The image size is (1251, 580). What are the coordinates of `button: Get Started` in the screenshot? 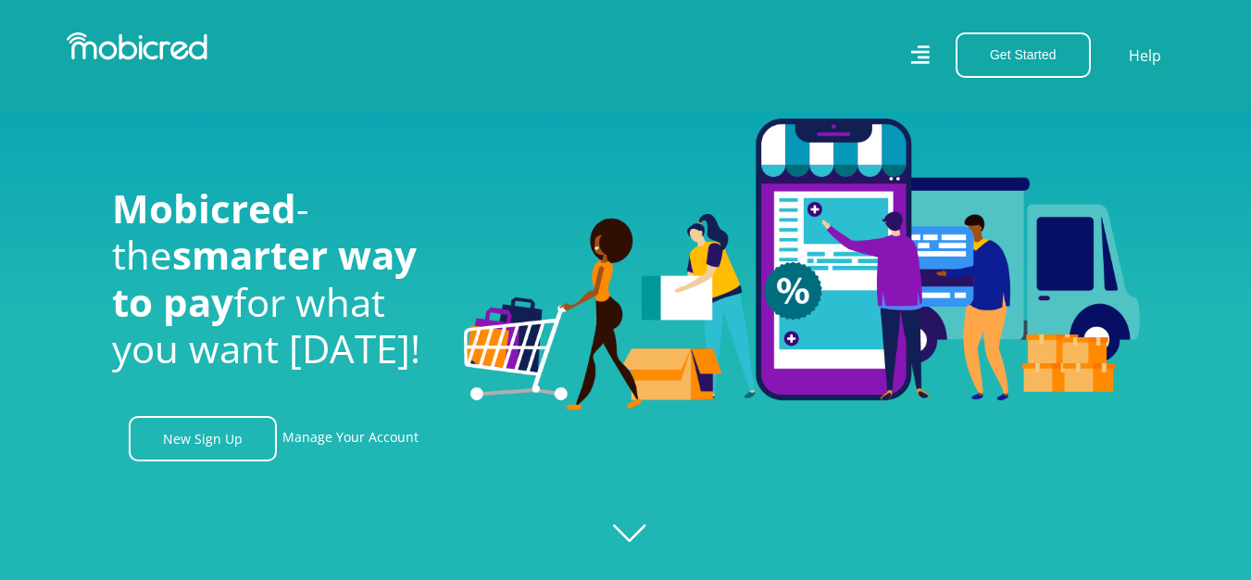 It's located at (1023, 55).